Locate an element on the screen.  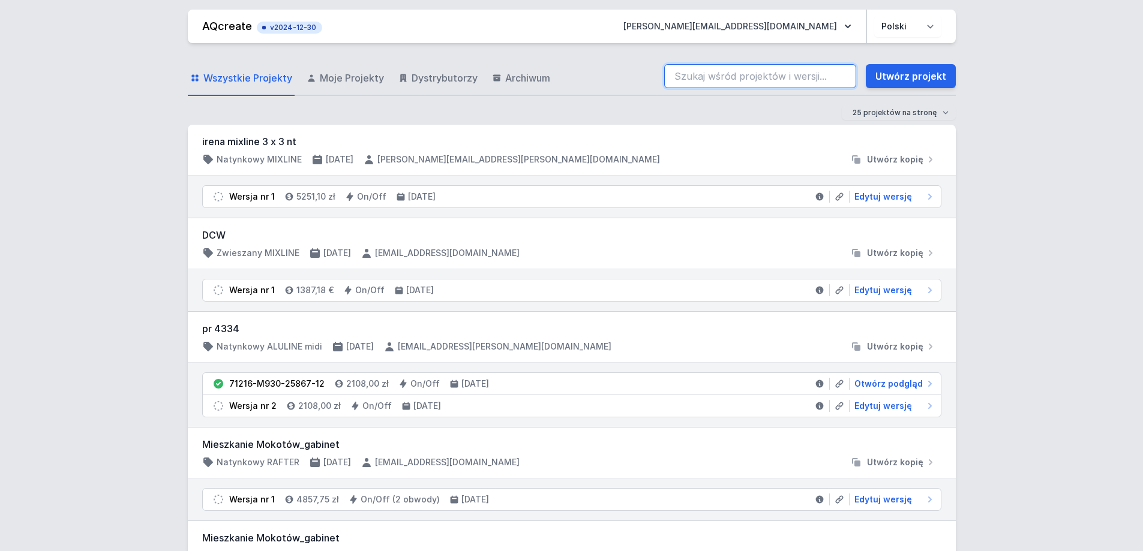
button: v2024-12-30 is located at coordinates (289, 26).